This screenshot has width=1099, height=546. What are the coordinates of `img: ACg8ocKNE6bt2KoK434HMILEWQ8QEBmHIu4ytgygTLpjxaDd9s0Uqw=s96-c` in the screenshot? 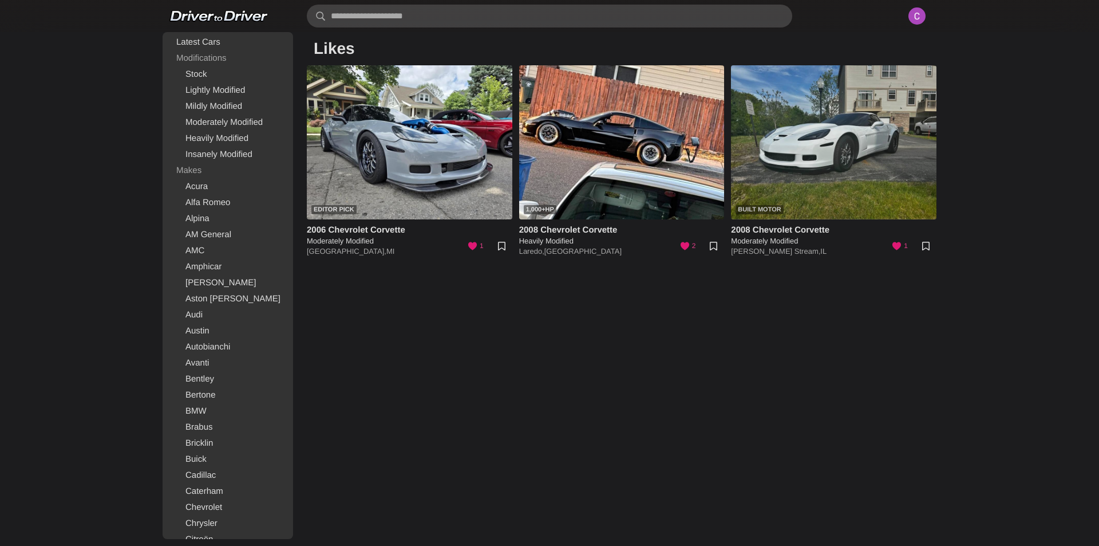 It's located at (917, 16).